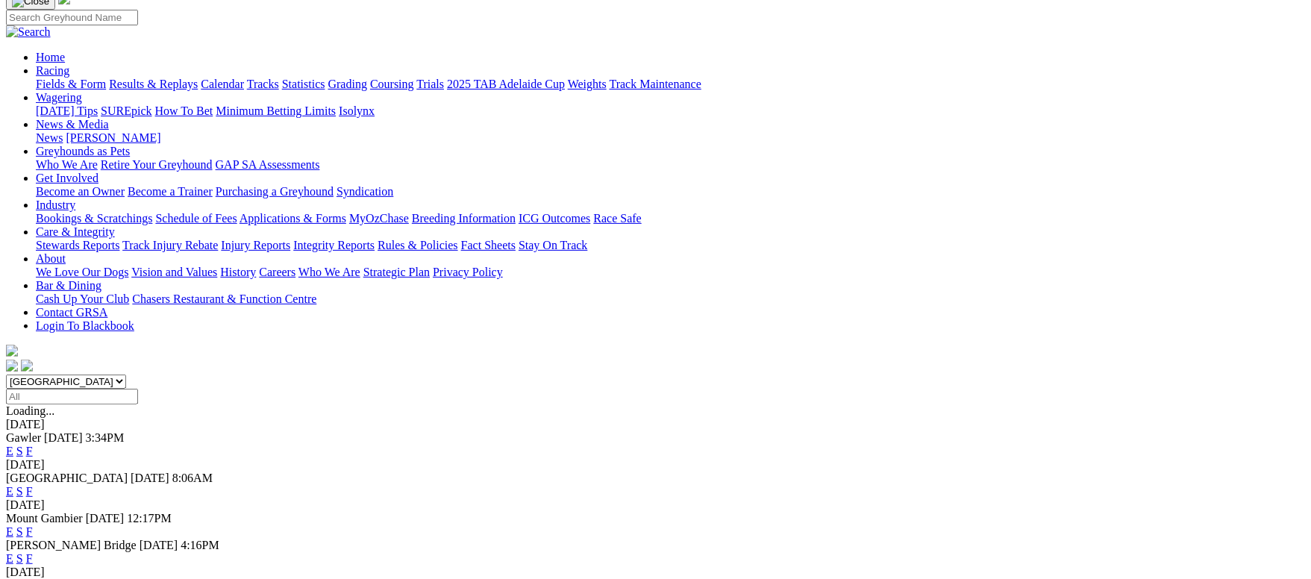 The height and width of the screenshot is (579, 1311). What do you see at coordinates (105, 437) in the screenshot?
I see `span: 3:34PM` at bounding box center [105, 437].